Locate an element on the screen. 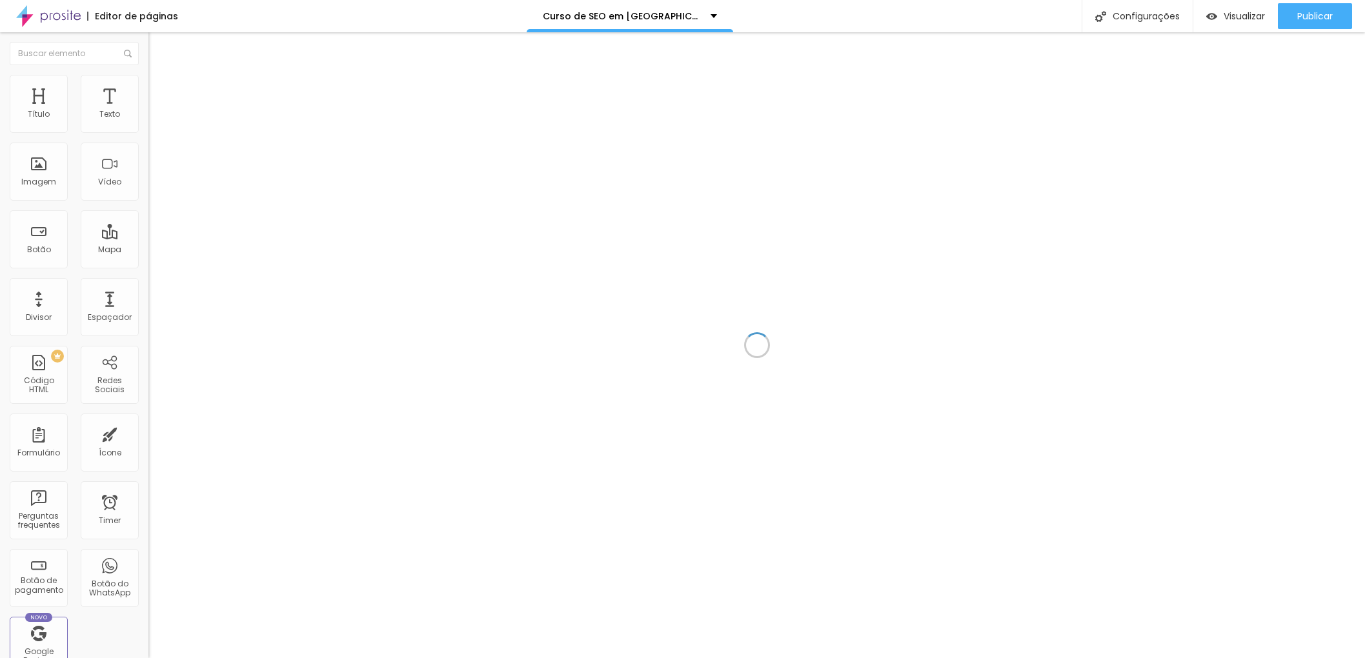 The height and width of the screenshot is (658, 1365). div: Vídeo is located at coordinates (110, 182).